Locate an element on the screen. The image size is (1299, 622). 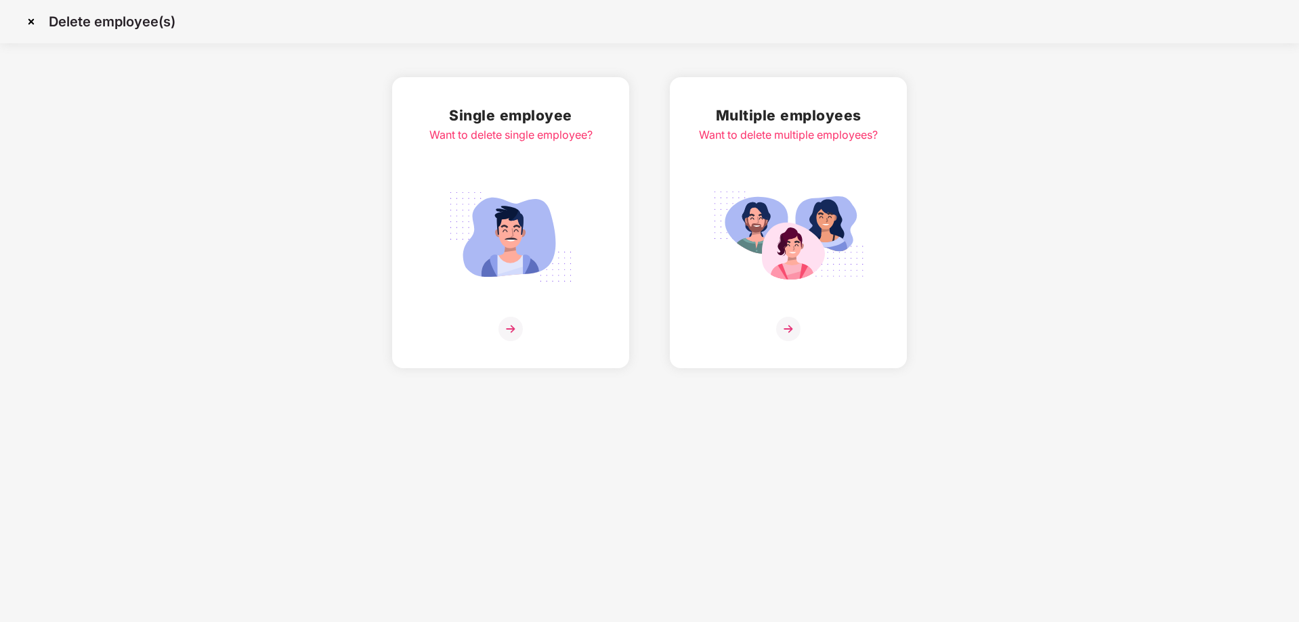
h2: Multiple employees is located at coordinates (788, 115).